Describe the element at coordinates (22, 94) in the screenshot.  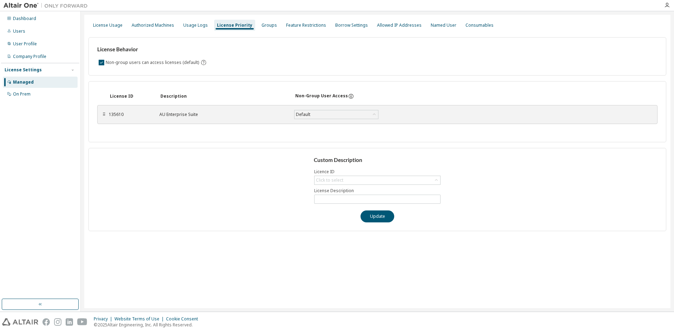
I see `div: On Prem` at that location.